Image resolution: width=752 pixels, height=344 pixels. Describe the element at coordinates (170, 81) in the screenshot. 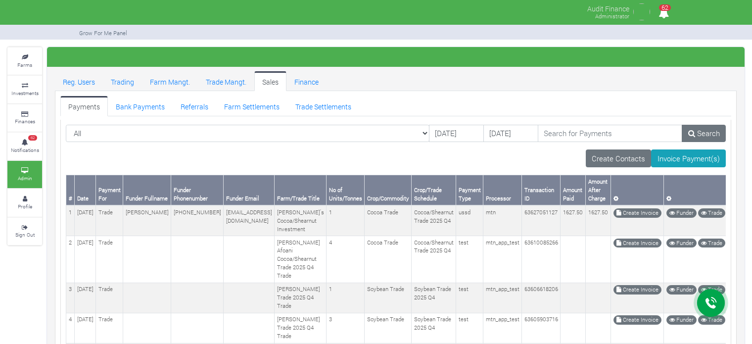

I see `a: Farm Mangt.` at that location.